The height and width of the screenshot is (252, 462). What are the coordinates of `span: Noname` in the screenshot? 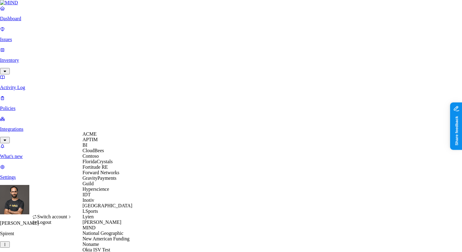 It's located at (91, 244).